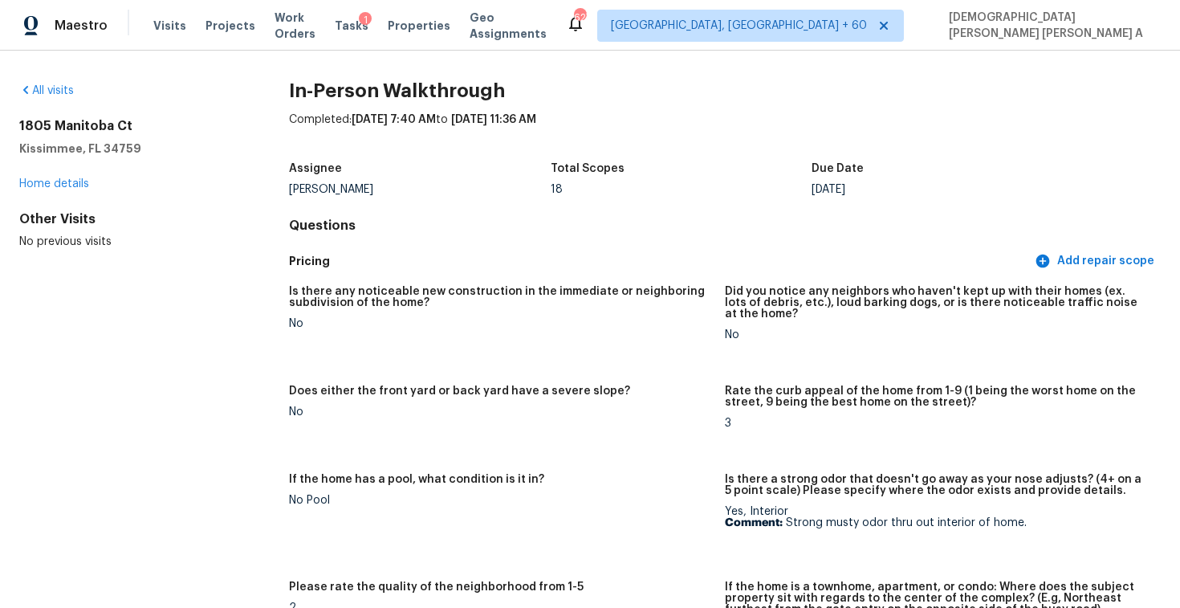 Image resolution: width=1180 pixels, height=608 pixels. What do you see at coordinates (54, 184) in the screenshot?
I see `a: Home details` at bounding box center [54, 184].